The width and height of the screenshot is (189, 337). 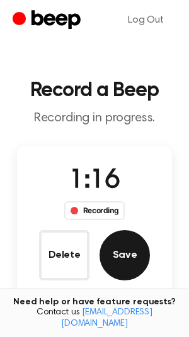 I want to click on button: Delete Audio Record, so click(x=64, y=255).